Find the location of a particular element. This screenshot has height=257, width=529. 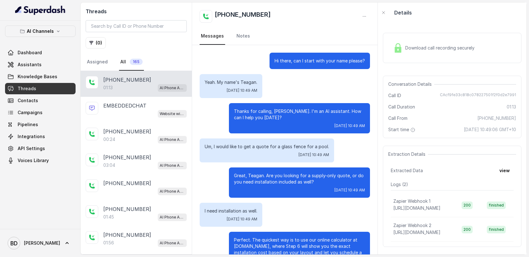

span: Download call recording securely is located at coordinates (441, 48).